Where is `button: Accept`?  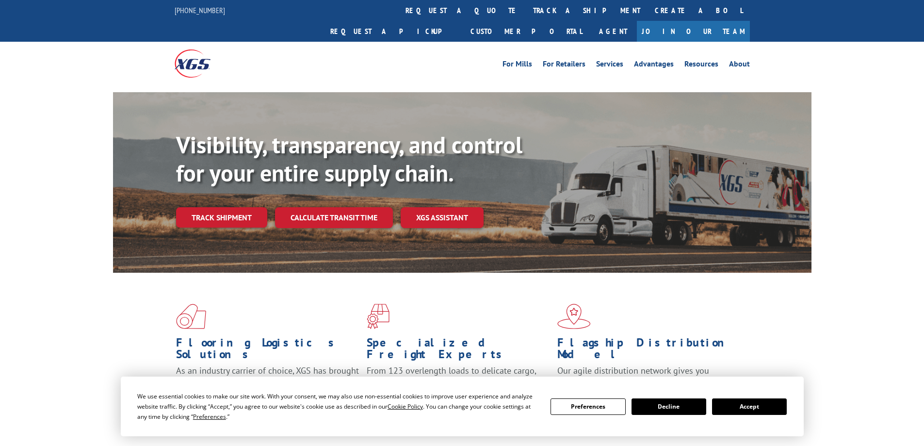
button: Accept is located at coordinates (749, 406).